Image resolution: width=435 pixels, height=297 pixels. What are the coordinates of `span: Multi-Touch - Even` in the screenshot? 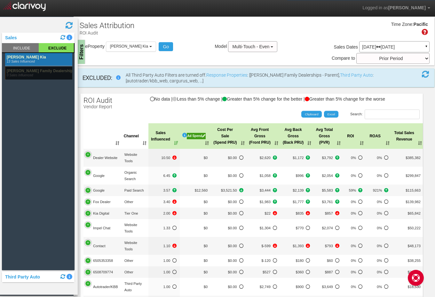 It's located at (251, 47).